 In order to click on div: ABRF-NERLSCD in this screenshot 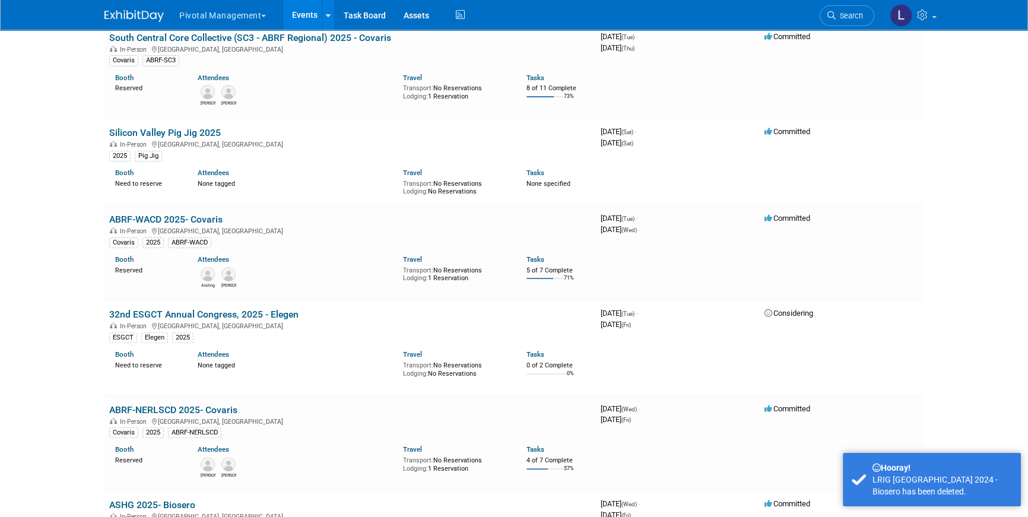, I will do `click(195, 433)`.